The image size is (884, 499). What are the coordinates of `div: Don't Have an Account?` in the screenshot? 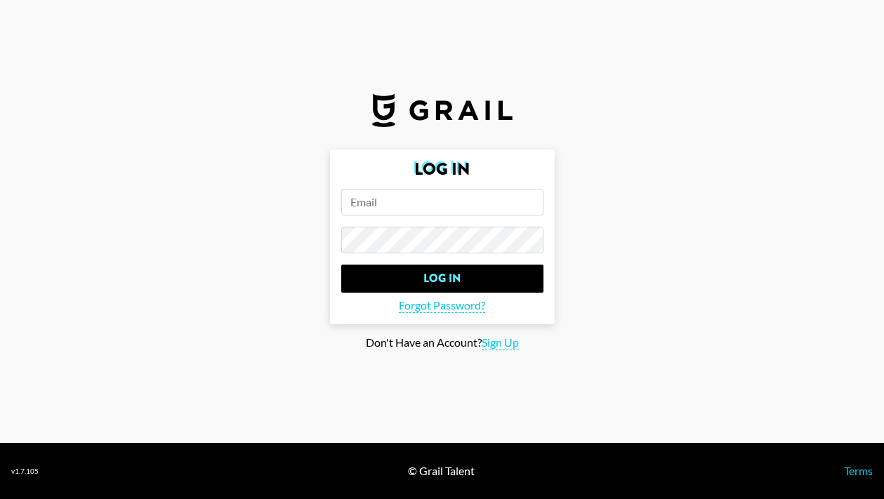 It's located at (442, 343).